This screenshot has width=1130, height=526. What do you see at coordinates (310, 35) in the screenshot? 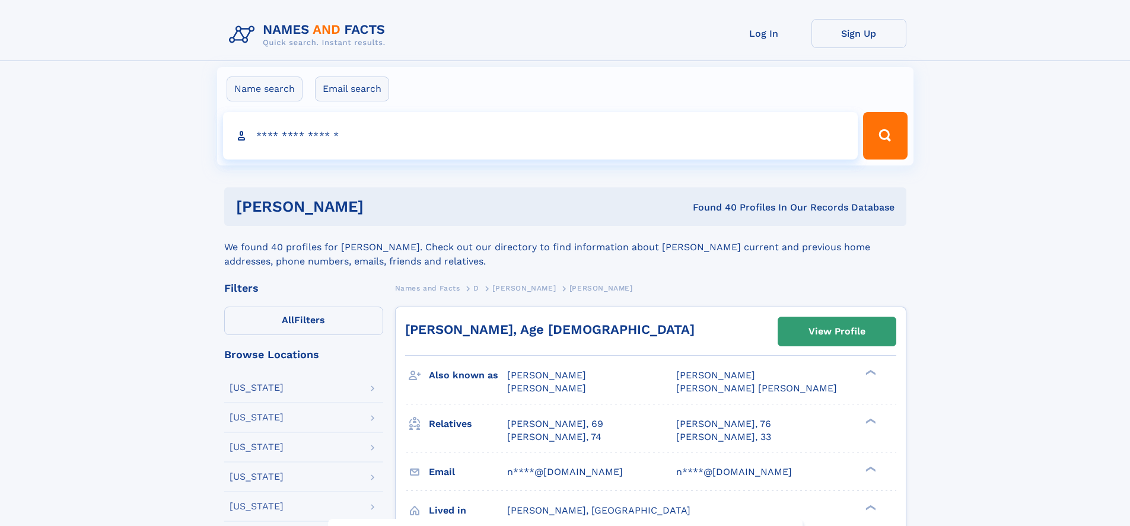
I see `img: Logo Names and Facts` at bounding box center [310, 35].